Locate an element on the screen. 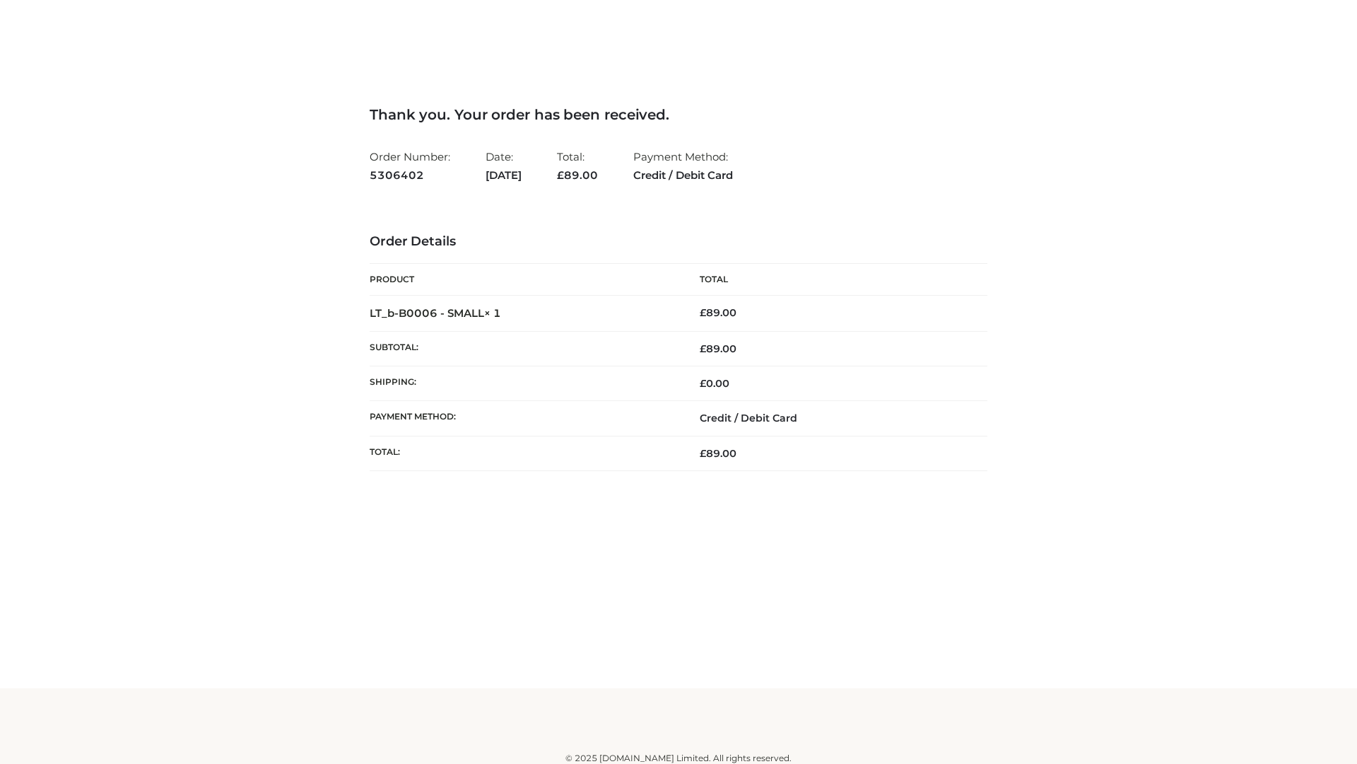 This screenshot has height=764, width=1357. li: Order Number: is located at coordinates (410, 165).